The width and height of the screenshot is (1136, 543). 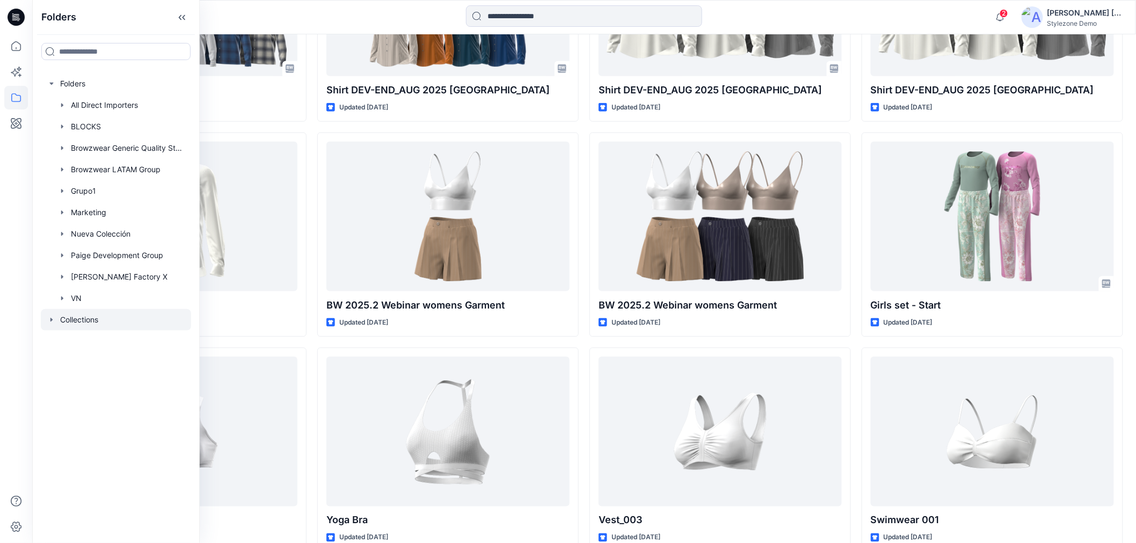 I want to click on p: Swimwear 001, so click(x=992, y=521).